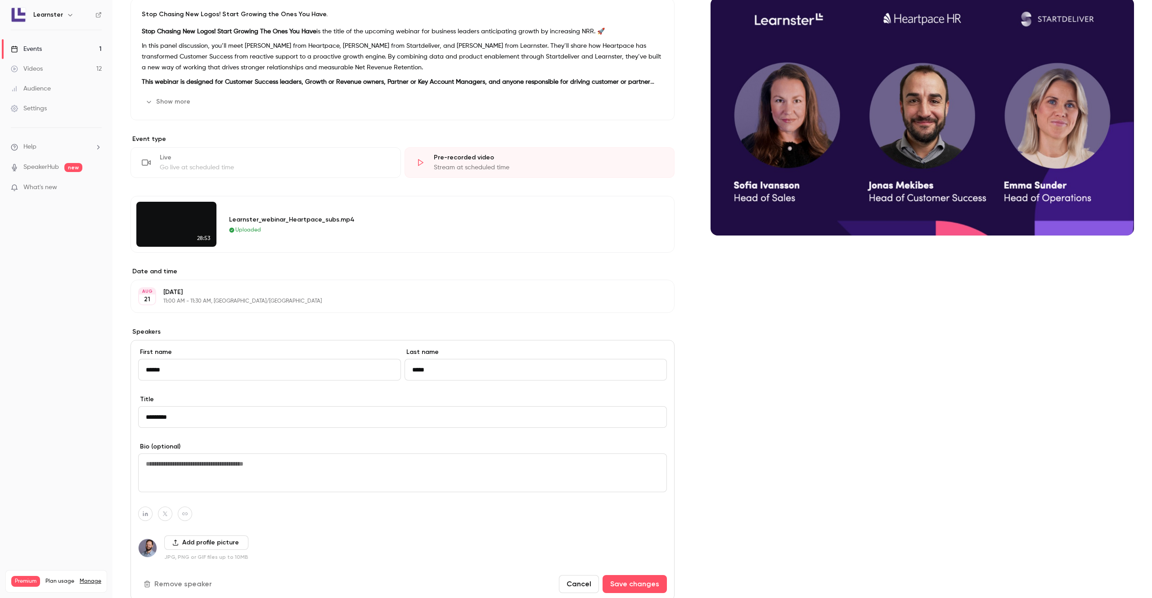  I want to click on span: Help, so click(30, 147).